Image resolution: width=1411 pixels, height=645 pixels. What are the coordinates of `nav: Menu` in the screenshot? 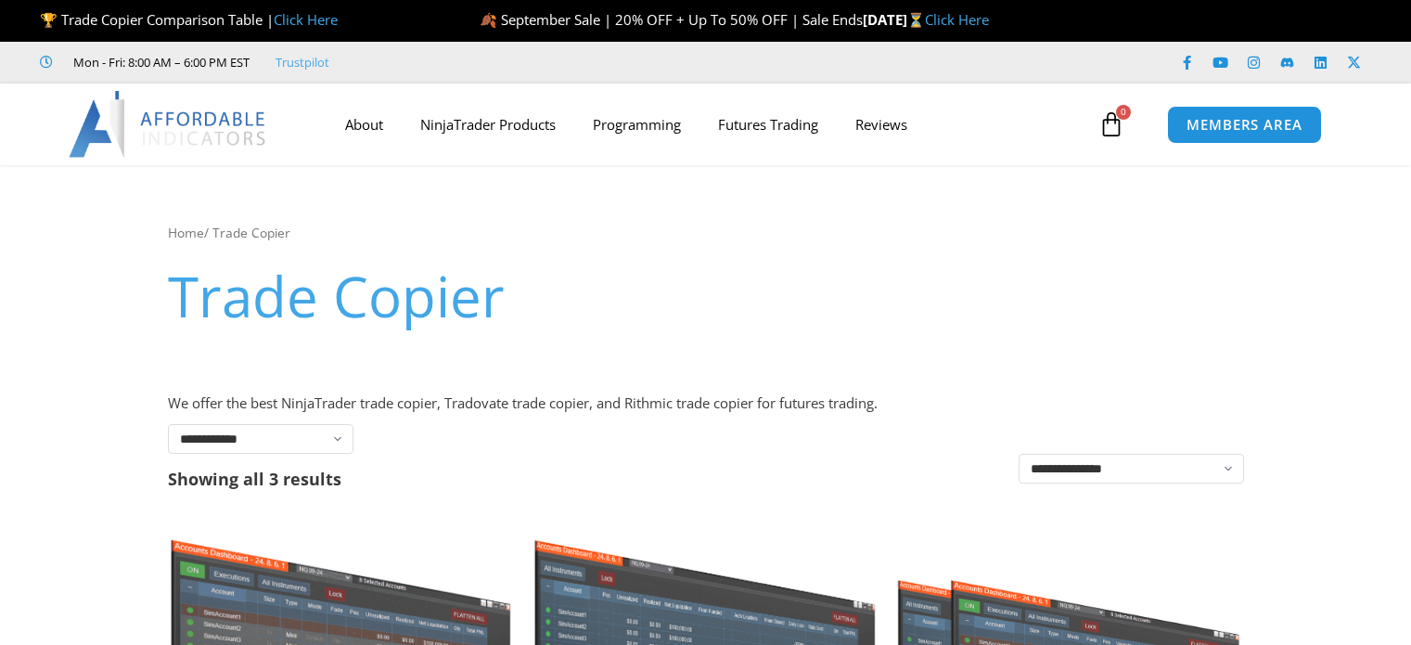 It's located at (710, 124).